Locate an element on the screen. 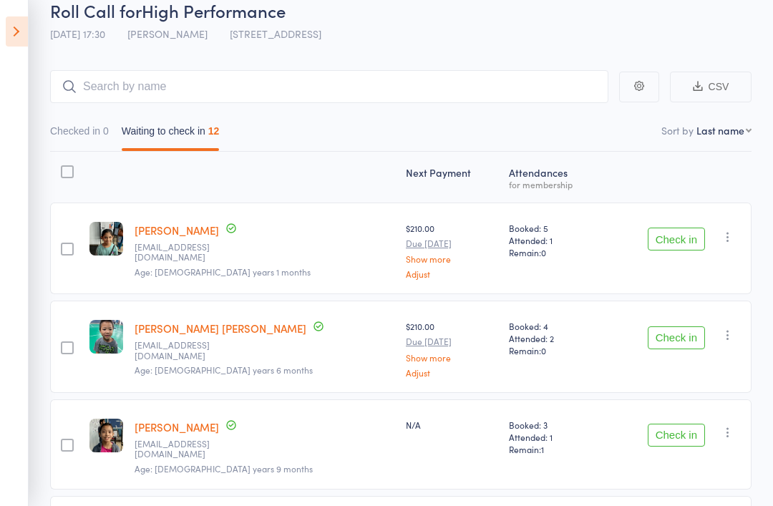 This screenshot has width=773, height=506. small: superalex141414@gmail.com is located at coordinates (181, 350).